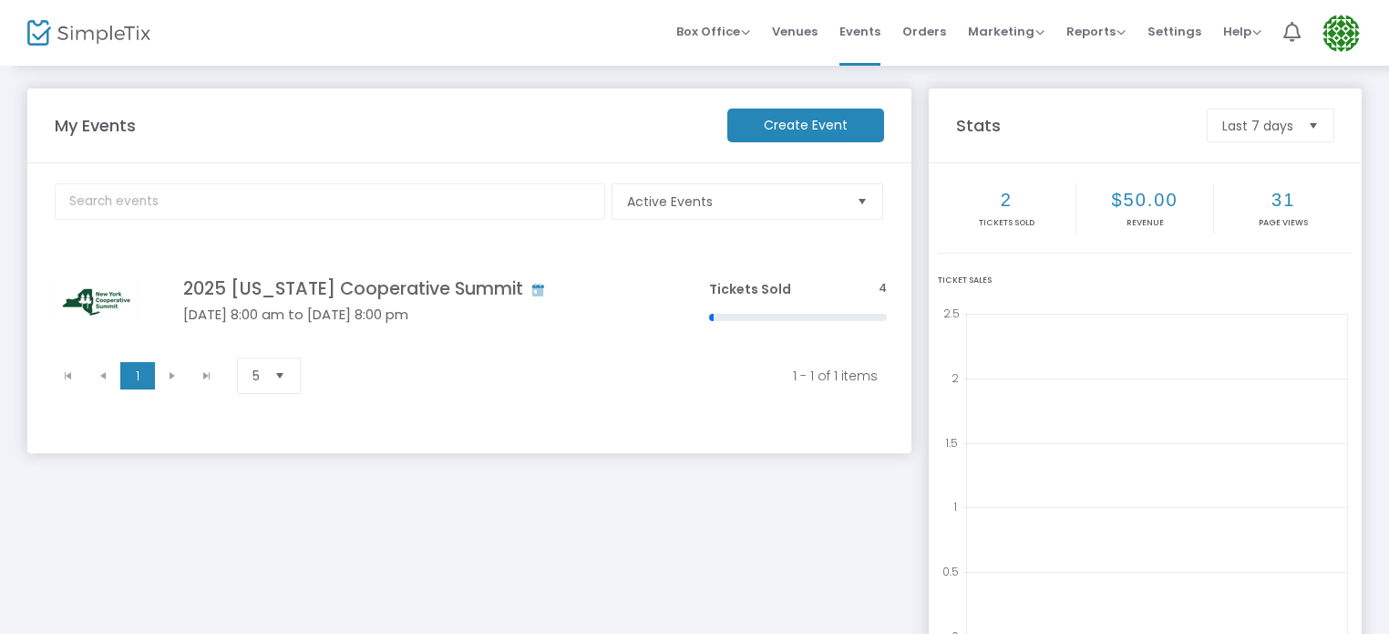 This screenshot has height=634, width=1389. I want to click on span: Orders, so click(924, 31).